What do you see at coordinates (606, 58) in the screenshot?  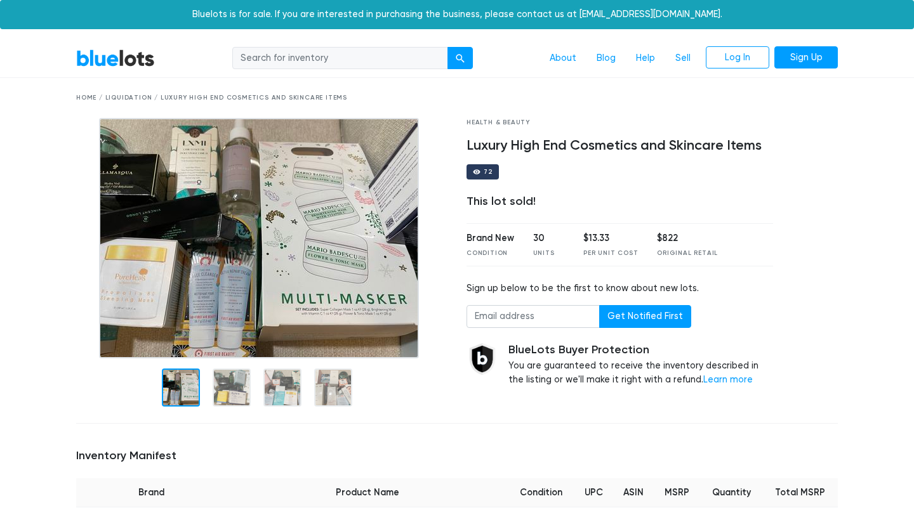 I see `a: Blog` at bounding box center [606, 58].